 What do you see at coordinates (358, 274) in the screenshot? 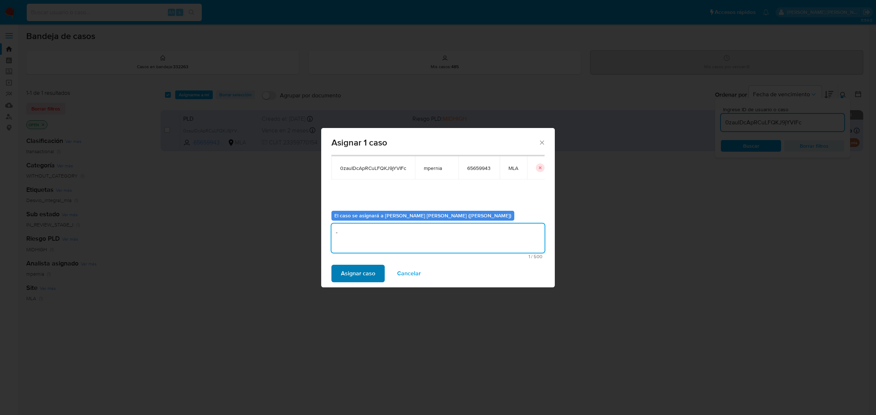
I see `button: Asignar caso` at bounding box center [358, 274].